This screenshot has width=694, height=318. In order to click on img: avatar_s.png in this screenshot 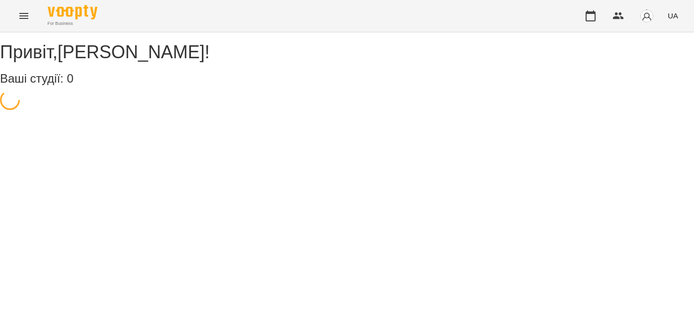, I will do `click(647, 16)`.